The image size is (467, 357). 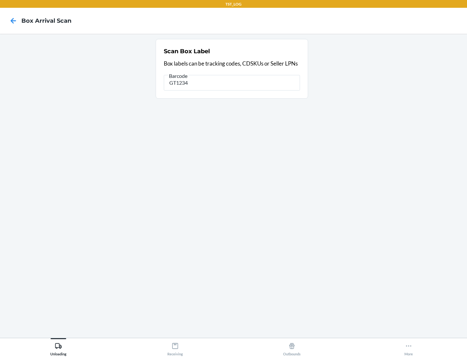 I want to click on div: Unloading, so click(x=58, y=348).